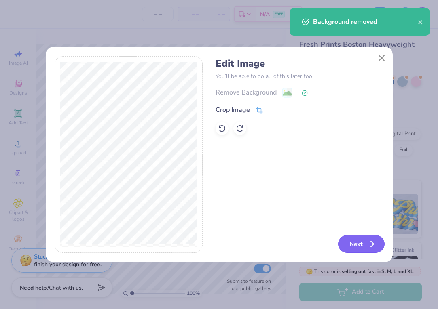 This screenshot has height=309, width=438. I want to click on div: Background removed, so click(365, 22).